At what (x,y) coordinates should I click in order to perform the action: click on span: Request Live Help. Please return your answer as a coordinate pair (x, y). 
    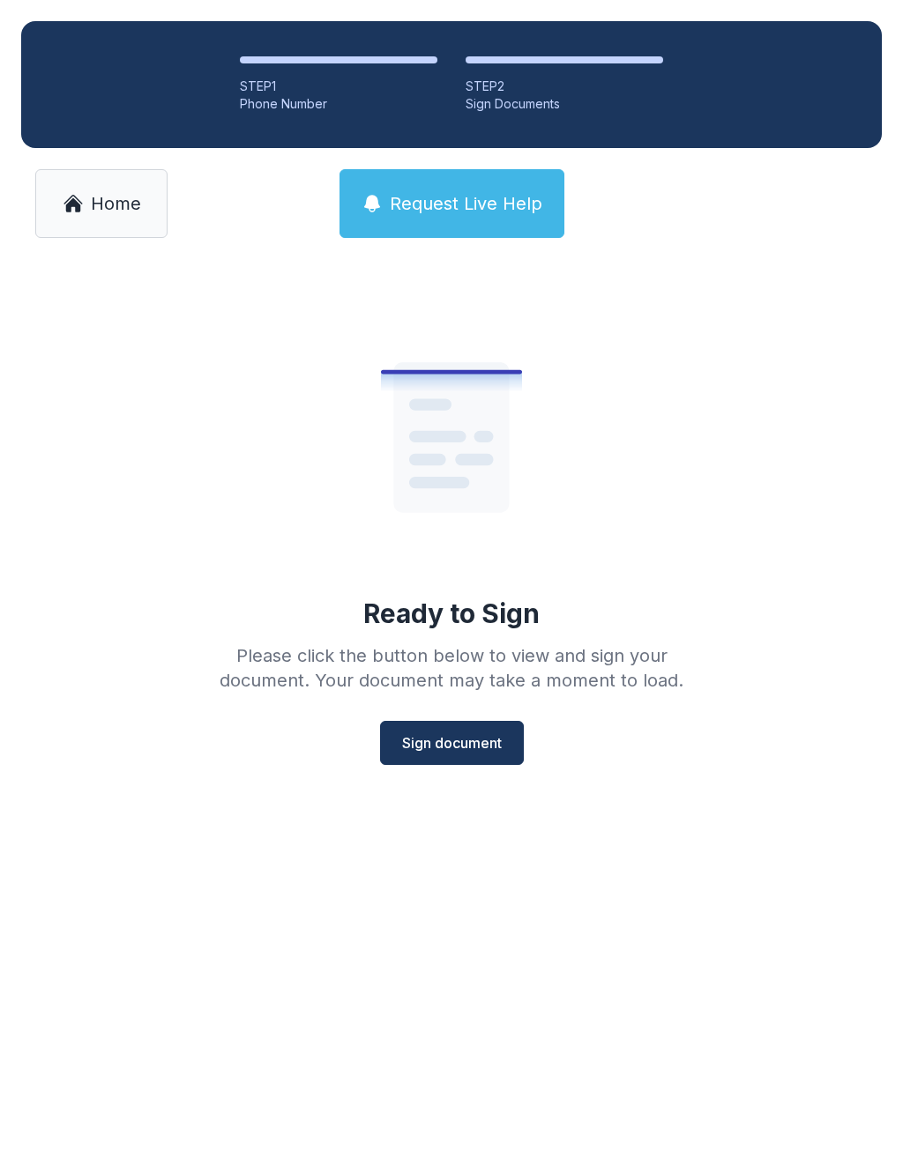
    Looking at the image, I should click on (465, 204).